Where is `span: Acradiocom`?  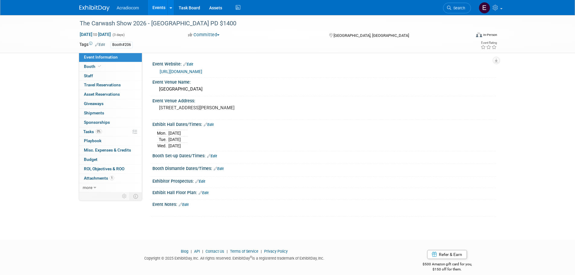 span: Acradiocom is located at coordinates (128, 8).